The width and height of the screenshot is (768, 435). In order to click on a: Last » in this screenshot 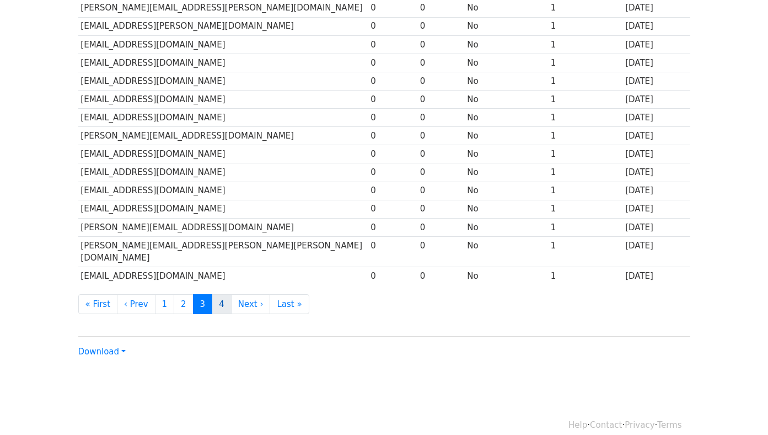, I will do `click(289, 304)`.